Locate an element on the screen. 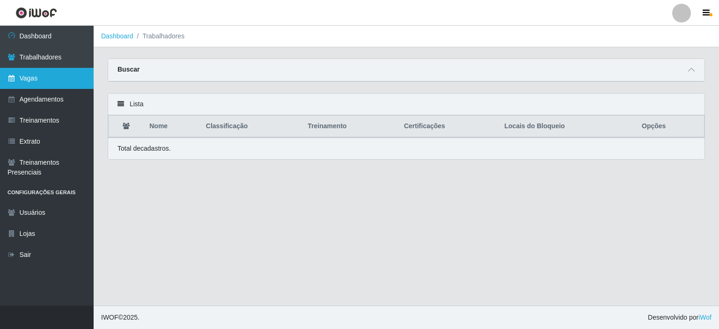 Image resolution: width=719 pixels, height=329 pixels. th: Locais do Bloqueio is located at coordinates (568, 126).